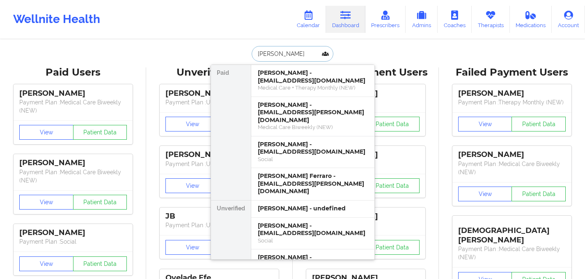 This screenshot has height=279, width=585. I want to click on a: Dashboard, so click(346, 19).